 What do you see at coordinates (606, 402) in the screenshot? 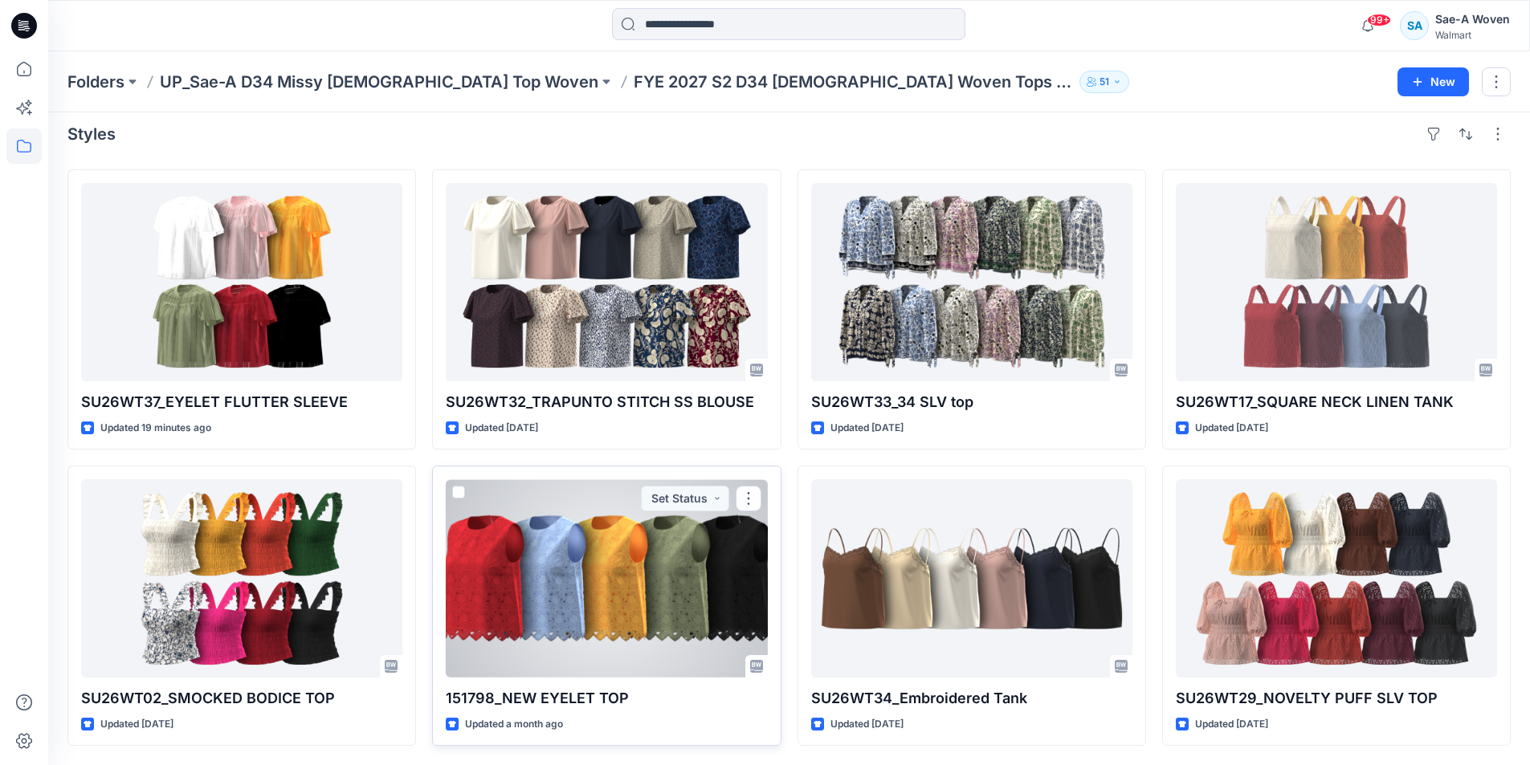
I see `p: SU26WT32_TRAPUNTO STITCH SS BLOUSE` at bounding box center [606, 402].